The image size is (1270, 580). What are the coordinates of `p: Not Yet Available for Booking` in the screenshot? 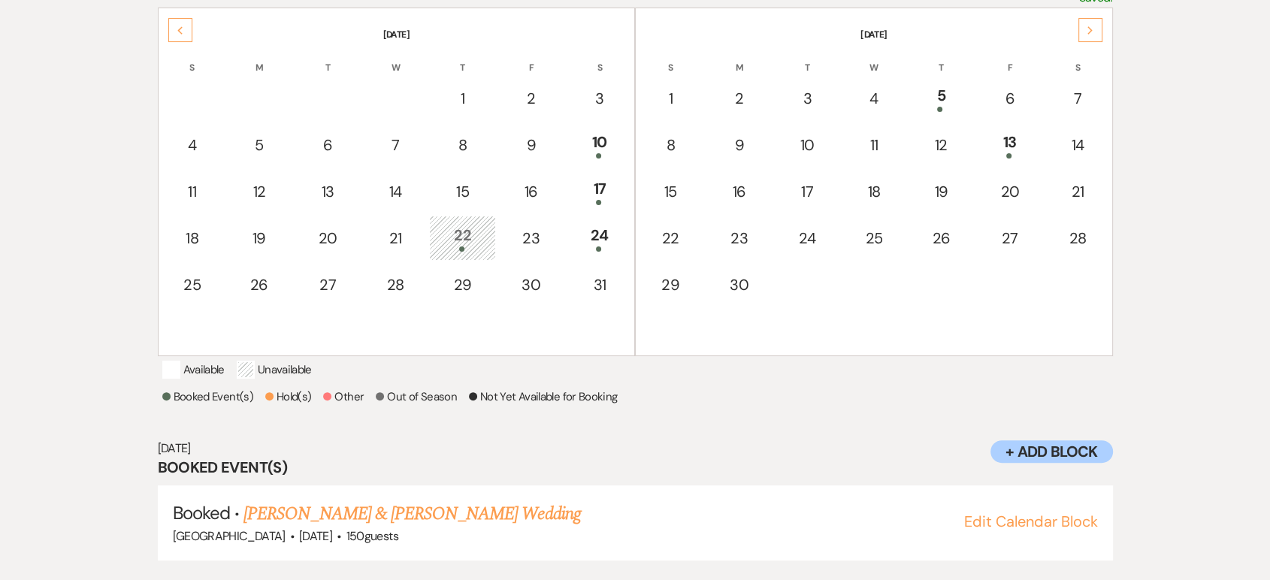 It's located at (542, 397).